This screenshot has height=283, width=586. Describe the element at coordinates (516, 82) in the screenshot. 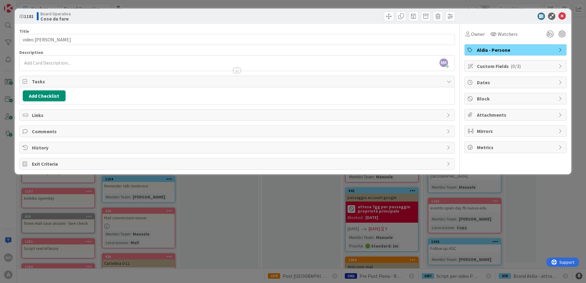

I see `span: Dates` at that location.